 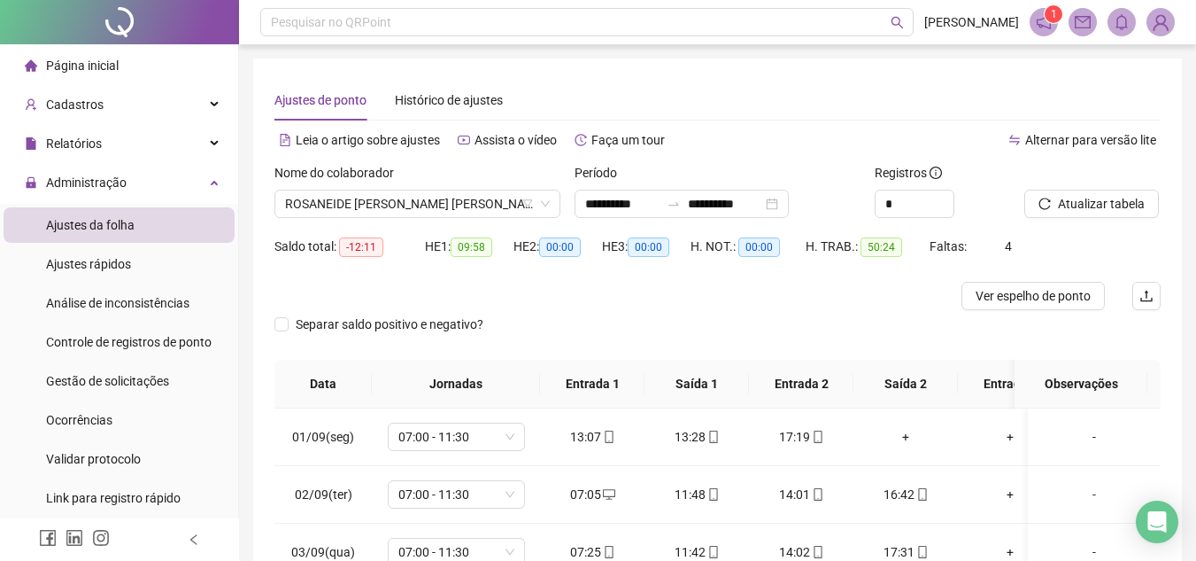 I want to click on span: Ver espelho de ponto, so click(x=1034, y=296).